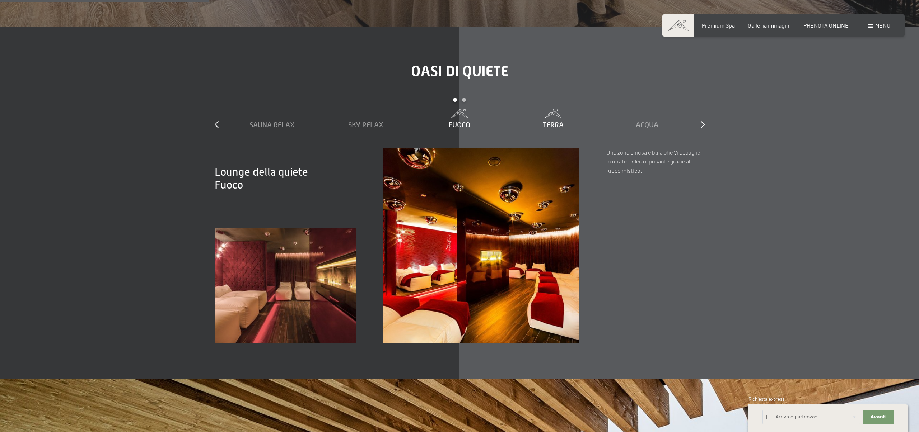 Image resolution: width=919 pixels, height=432 pixels. What do you see at coordinates (553, 125) in the screenshot?
I see `span: Terra` at bounding box center [553, 125].